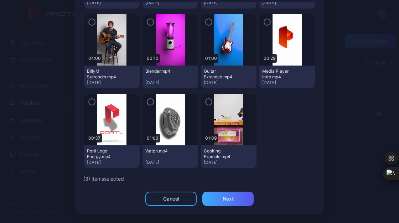 The image size is (399, 223). What do you see at coordinates (94, 58) in the screenshot?
I see `div: 04:00` at bounding box center [94, 58].